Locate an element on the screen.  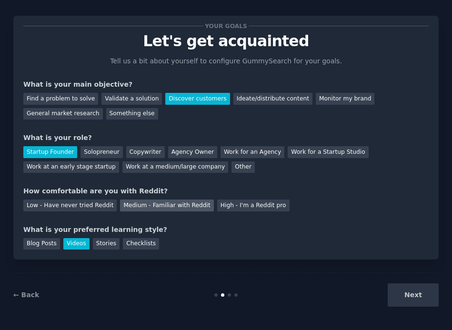
div: Validate a solution is located at coordinates (131, 99).